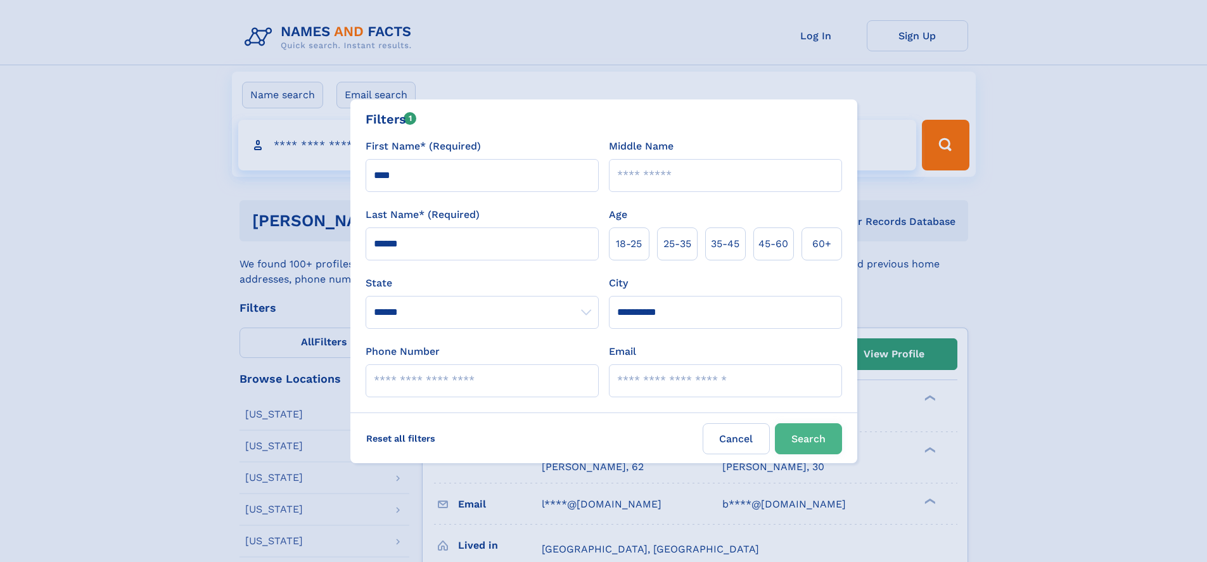 Image resolution: width=1207 pixels, height=562 pixels. I want to click on span: 60+, so click(822, 244).